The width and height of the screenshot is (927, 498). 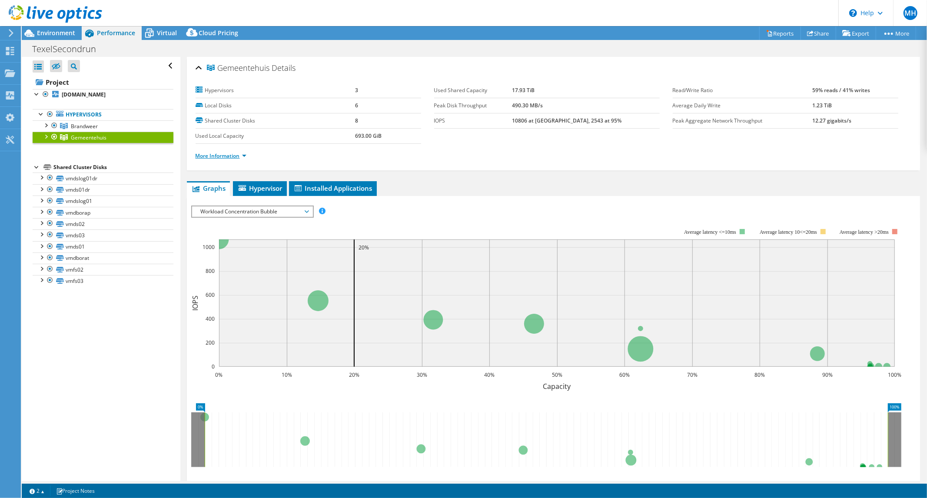 What do you see at coordinates (276, 106) in the screenshot?
I see `label: Local Disks` at bounding box center [276, 106].